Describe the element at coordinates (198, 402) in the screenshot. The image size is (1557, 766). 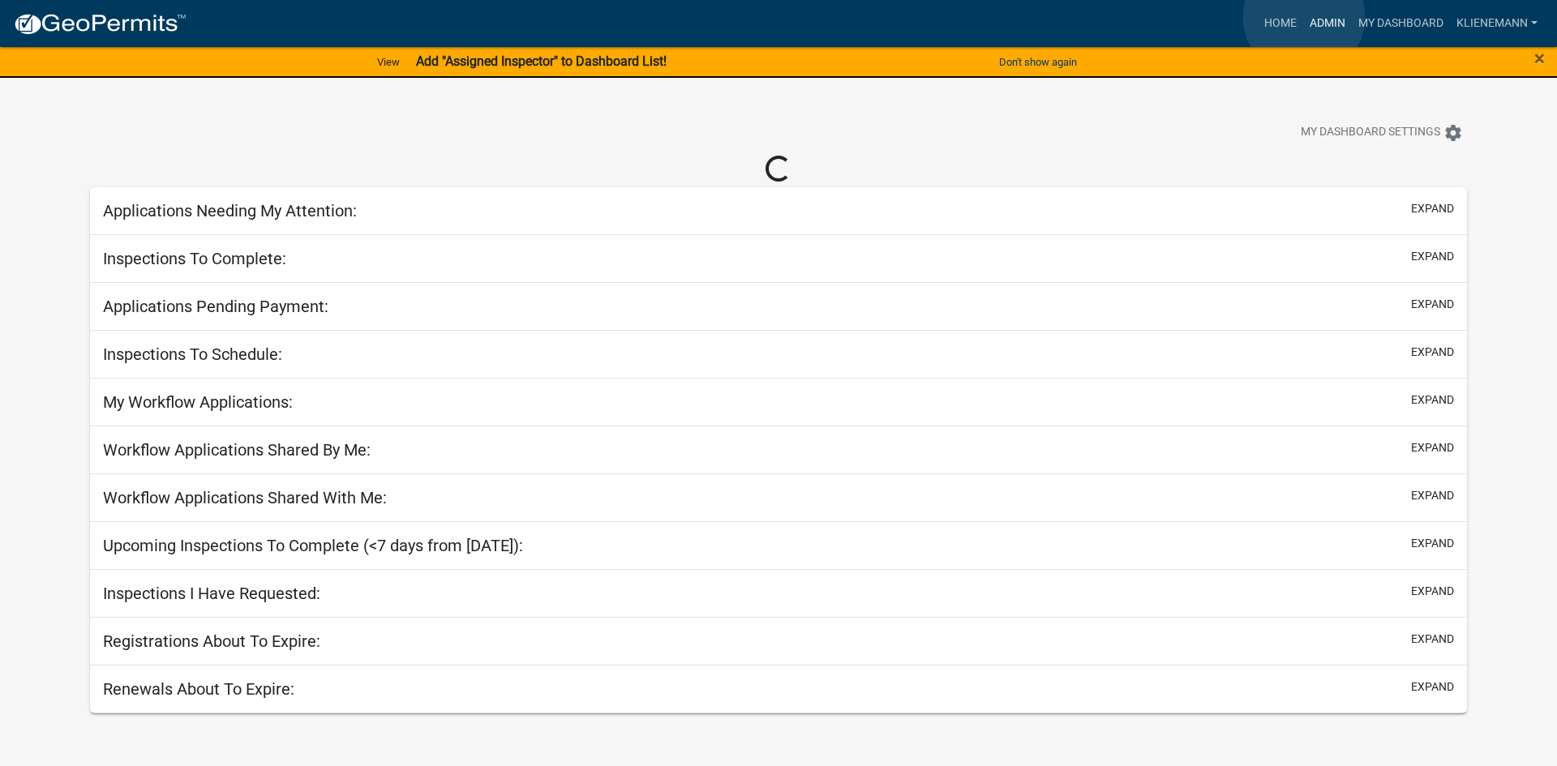
I see `h5: My Workflow Applications:` at that location.